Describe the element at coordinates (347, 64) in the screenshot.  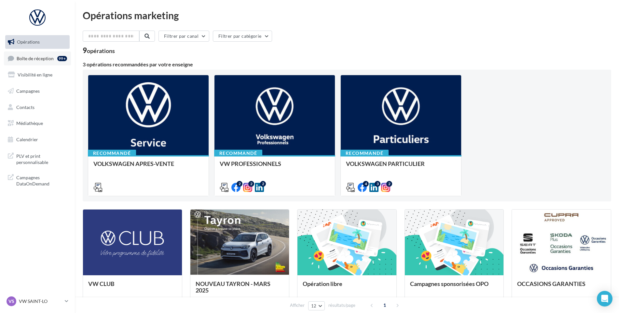
I see `div: 3 opérations recommandées par votre enseigne` at that location.